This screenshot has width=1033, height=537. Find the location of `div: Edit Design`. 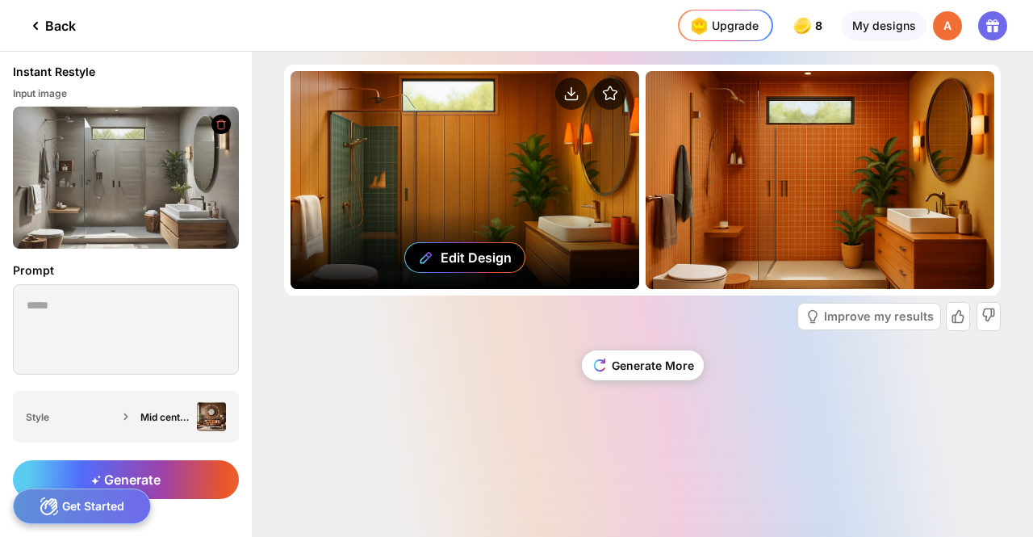

div: Edit Design is located at coordinates (476, 258).